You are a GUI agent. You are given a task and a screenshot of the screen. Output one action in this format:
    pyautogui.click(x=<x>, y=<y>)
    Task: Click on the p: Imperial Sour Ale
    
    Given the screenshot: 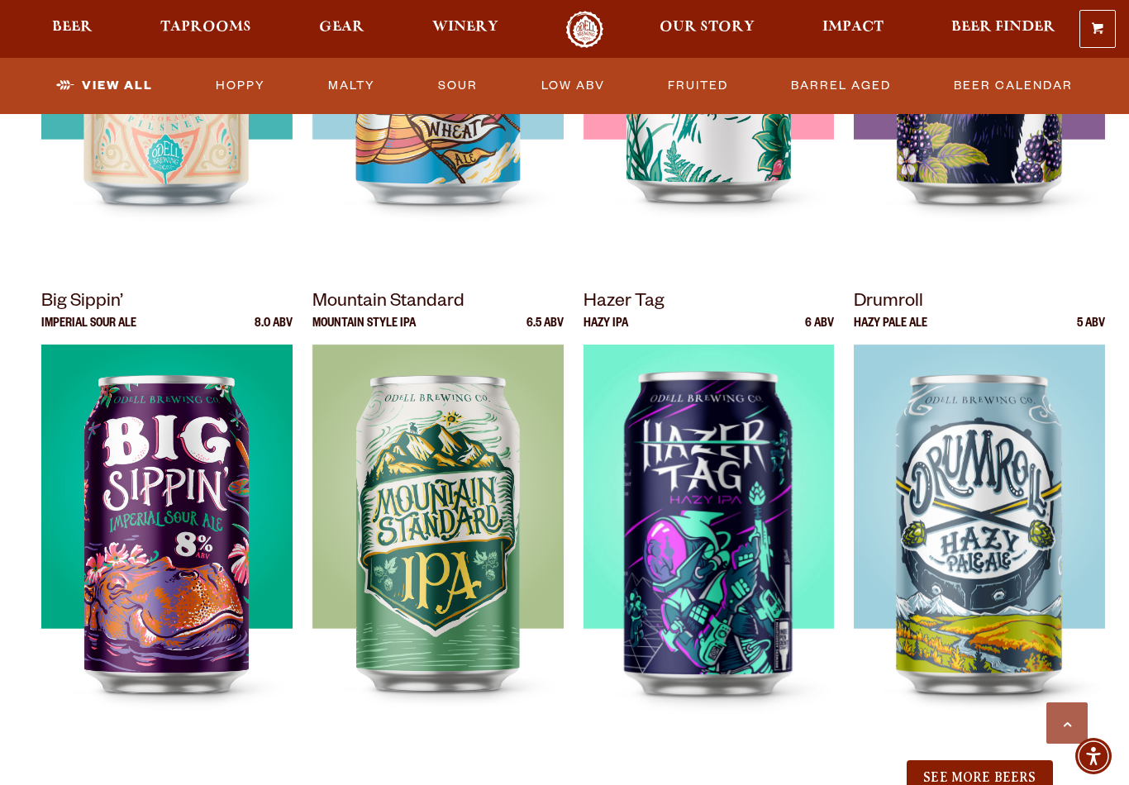 What is the action you would take?
    pyautogui.click(x=88, y=332)
    